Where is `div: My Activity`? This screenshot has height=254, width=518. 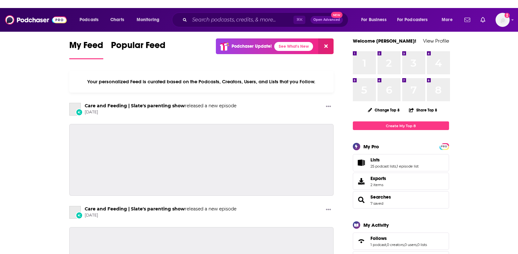 div: My Activity is located at coordinates (376, 225).